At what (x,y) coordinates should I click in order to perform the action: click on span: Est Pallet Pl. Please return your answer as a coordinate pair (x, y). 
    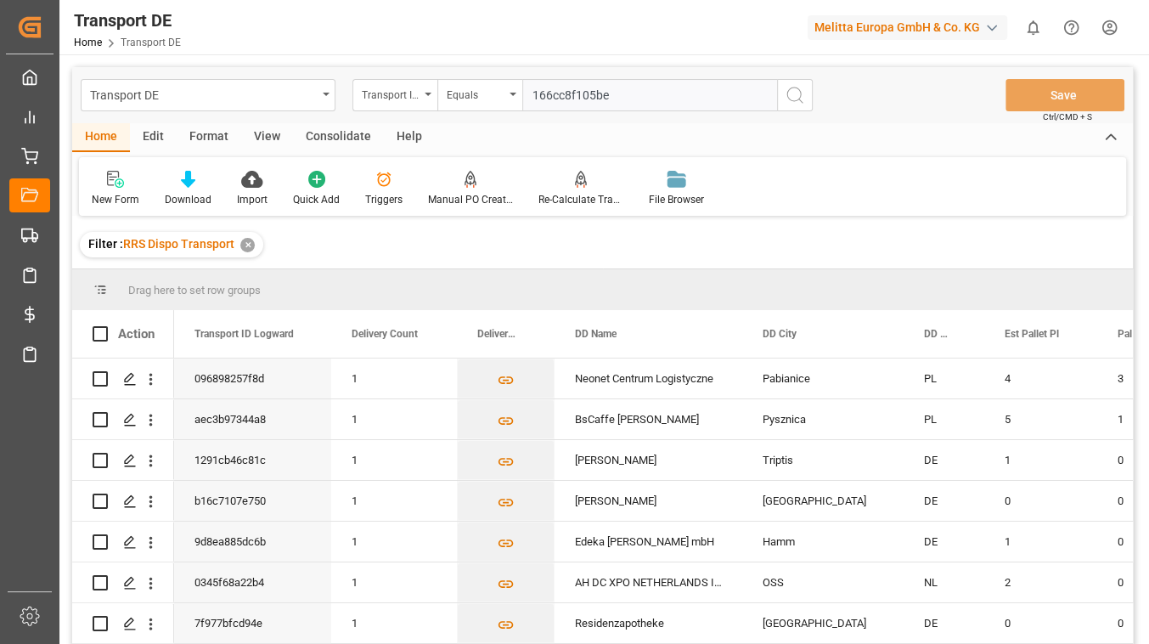
    Looking at the image, I should click on (1032, 334).